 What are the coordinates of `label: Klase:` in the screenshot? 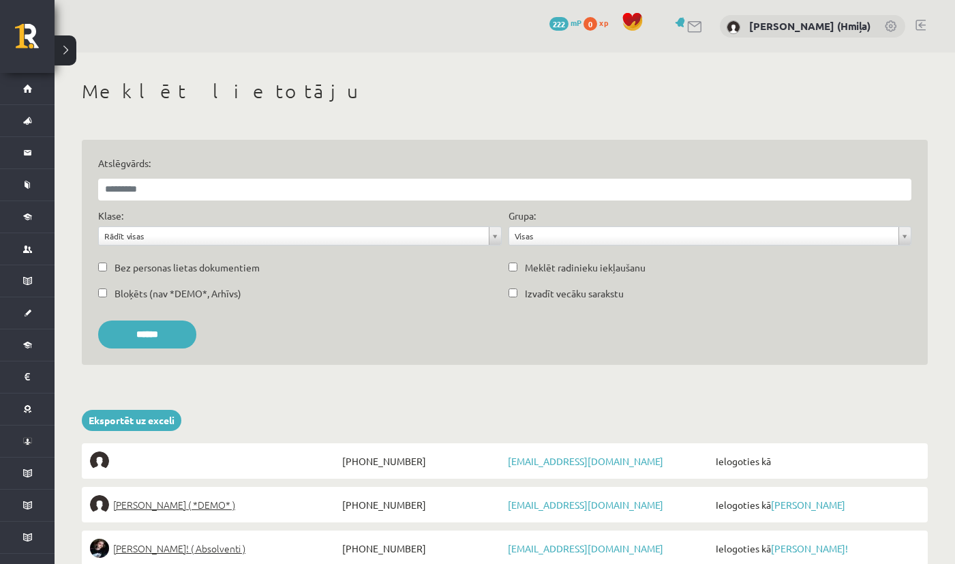 It's located at (110, 215).